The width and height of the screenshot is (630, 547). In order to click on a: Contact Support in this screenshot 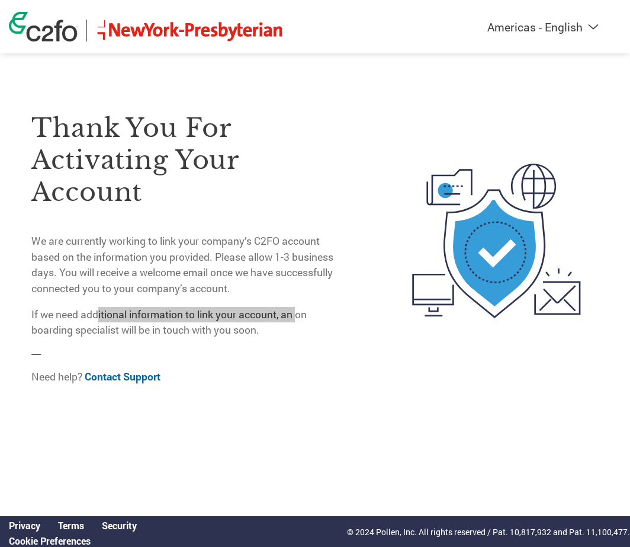, I will do `click(123, 376)`.